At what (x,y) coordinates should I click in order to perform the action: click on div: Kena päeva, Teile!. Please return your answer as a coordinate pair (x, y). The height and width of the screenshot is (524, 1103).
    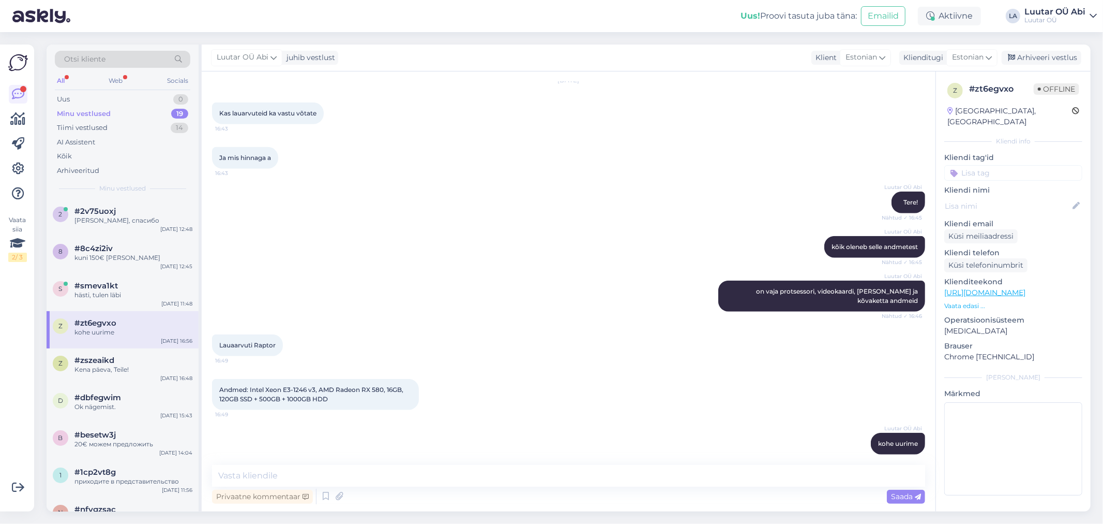
    Looking at the image, I should click on (133, 369).